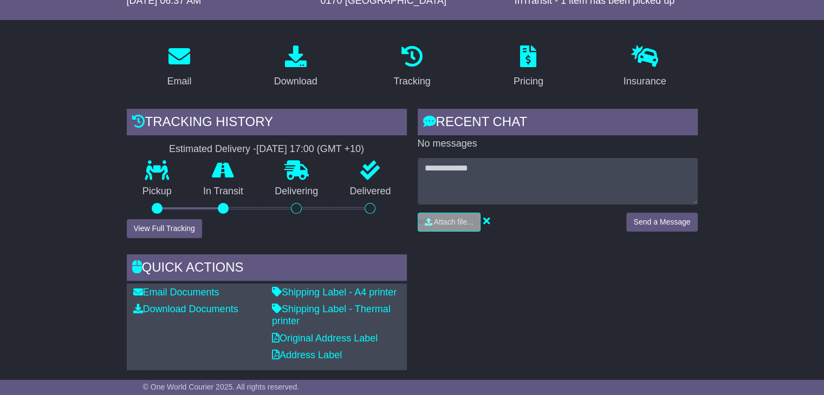 This screenshot has height=395, width=824. Describe the element at coordinates (296, 81) in the screenshot. I see `div: Download` at that location.